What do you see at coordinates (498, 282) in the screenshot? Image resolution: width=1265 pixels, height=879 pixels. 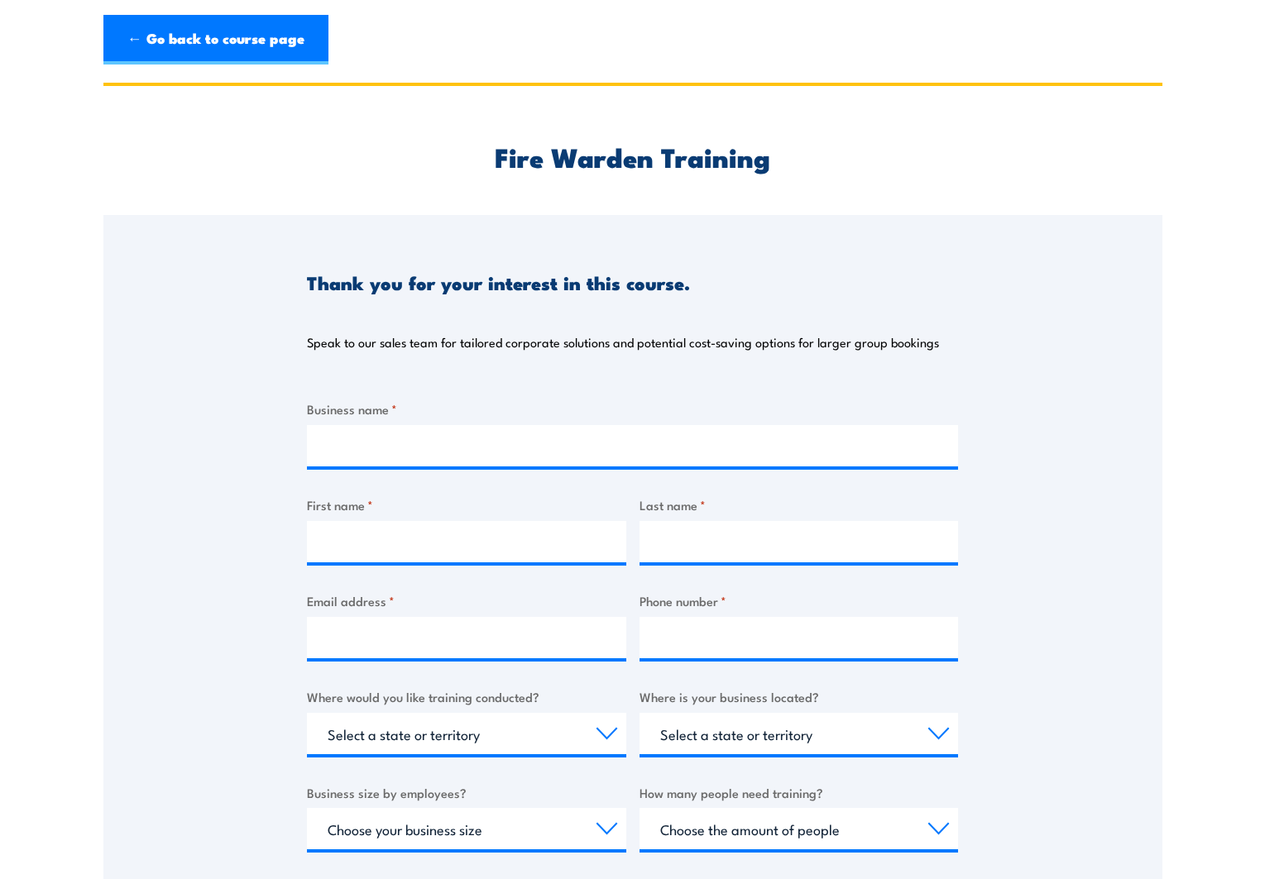 I see `h3: Thank you for your interest in this course.` at bounding box center [498, 282].